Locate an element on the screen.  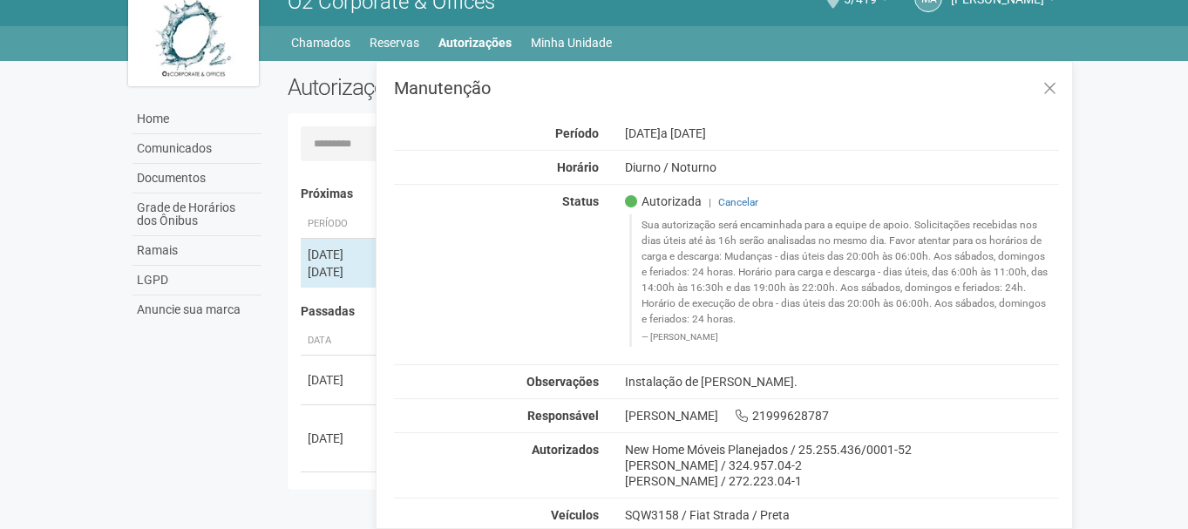
a: LGPD is located at coordinates (197, 281).